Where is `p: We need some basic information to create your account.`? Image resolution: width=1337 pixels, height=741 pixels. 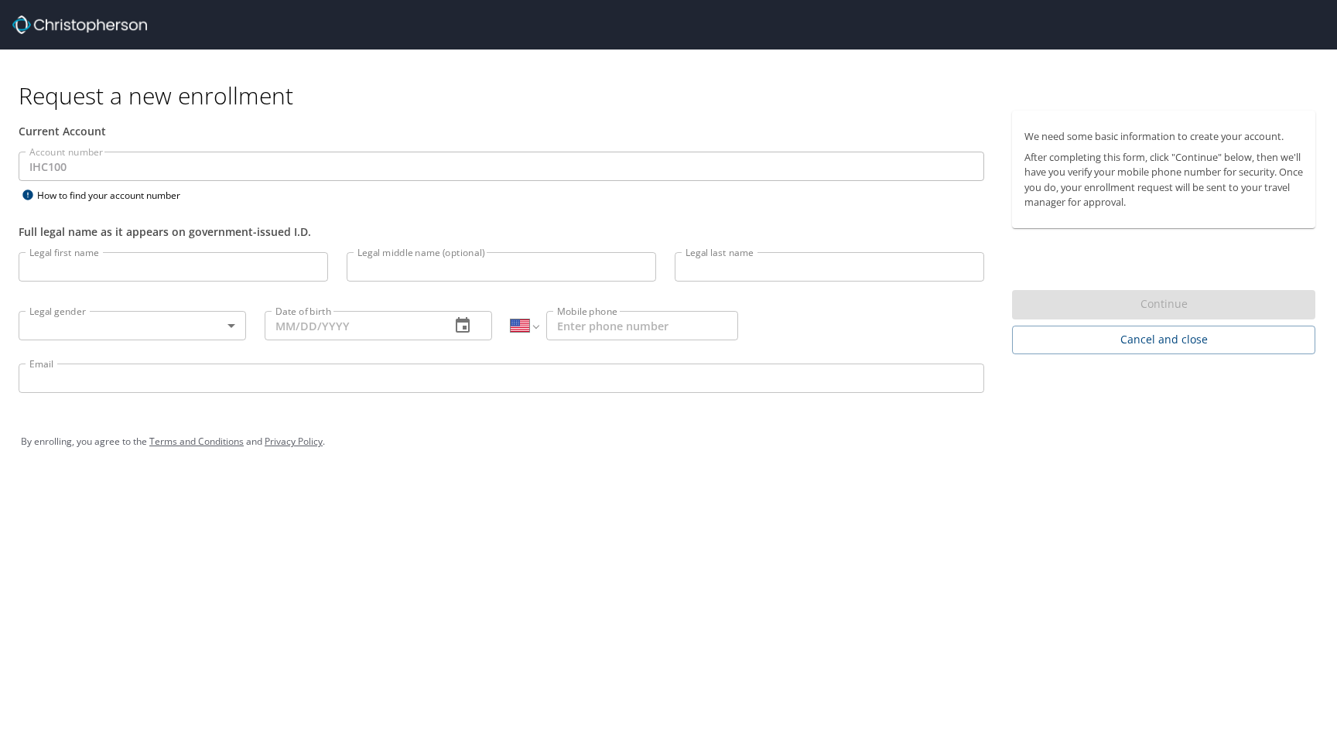
p: We need some basic information to create your account. is located at coordinates (1164, 136).